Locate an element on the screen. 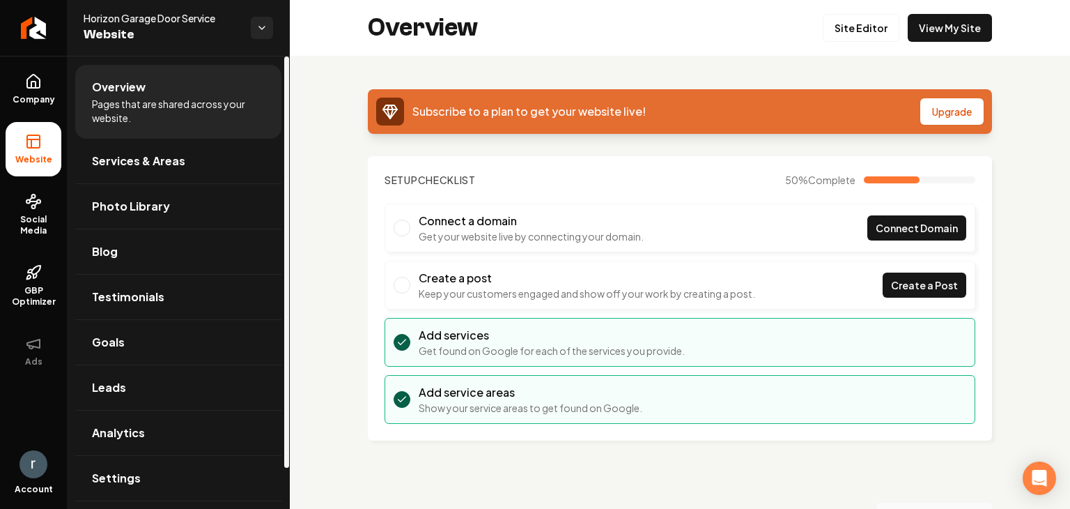  a: Social Media is located at coordinates (33, 215).